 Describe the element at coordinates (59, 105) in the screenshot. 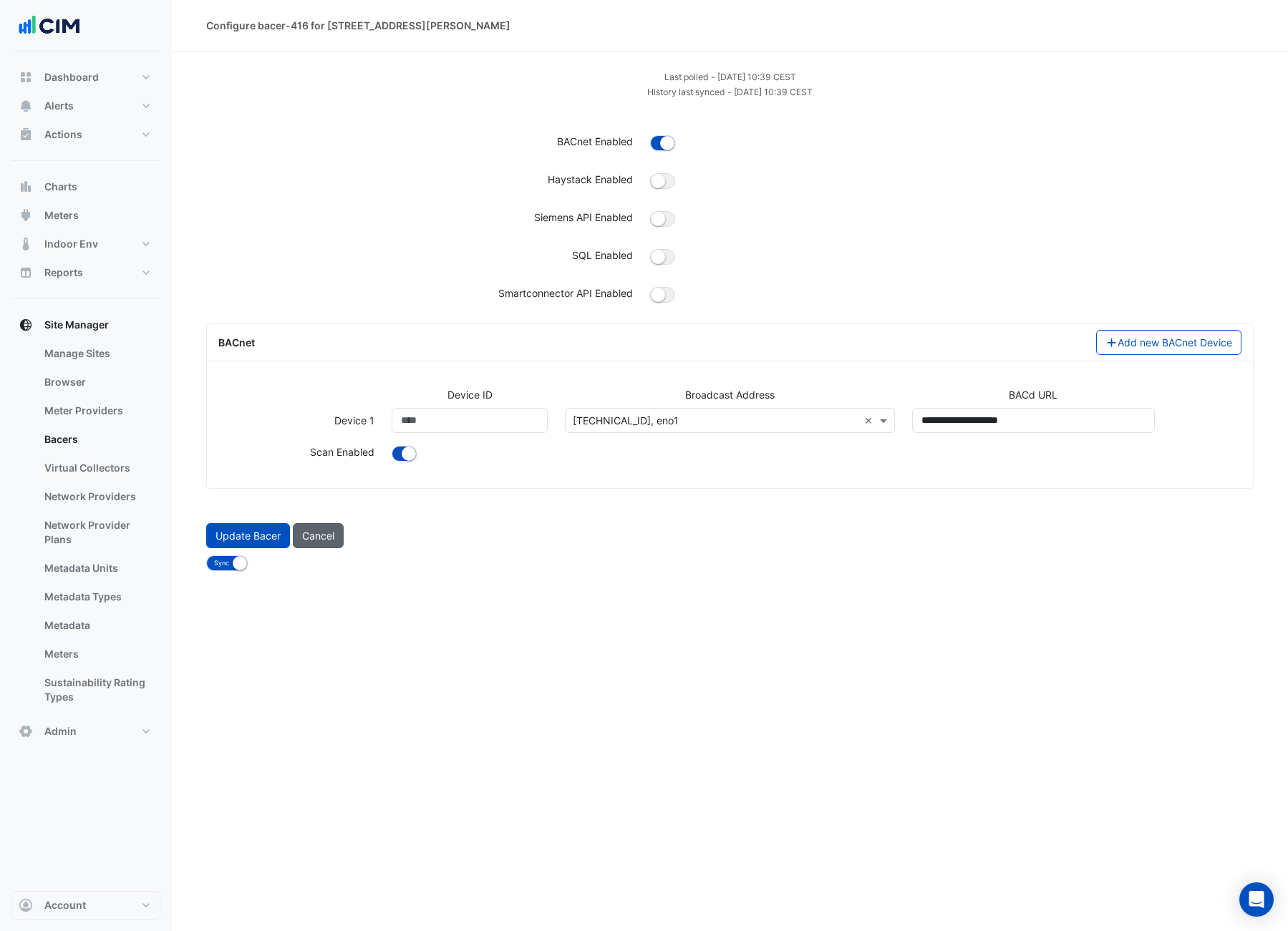

I see `span: Alerts` at that location.